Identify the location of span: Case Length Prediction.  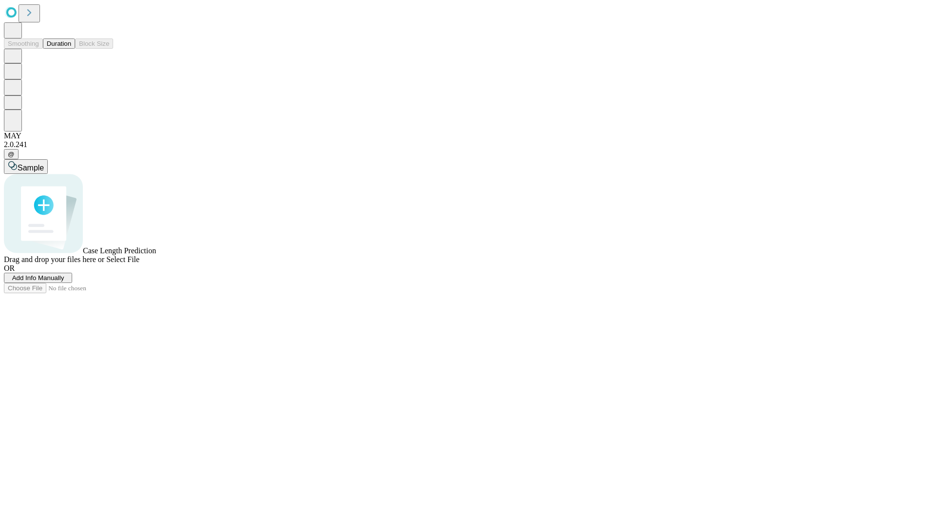
(119, 251).